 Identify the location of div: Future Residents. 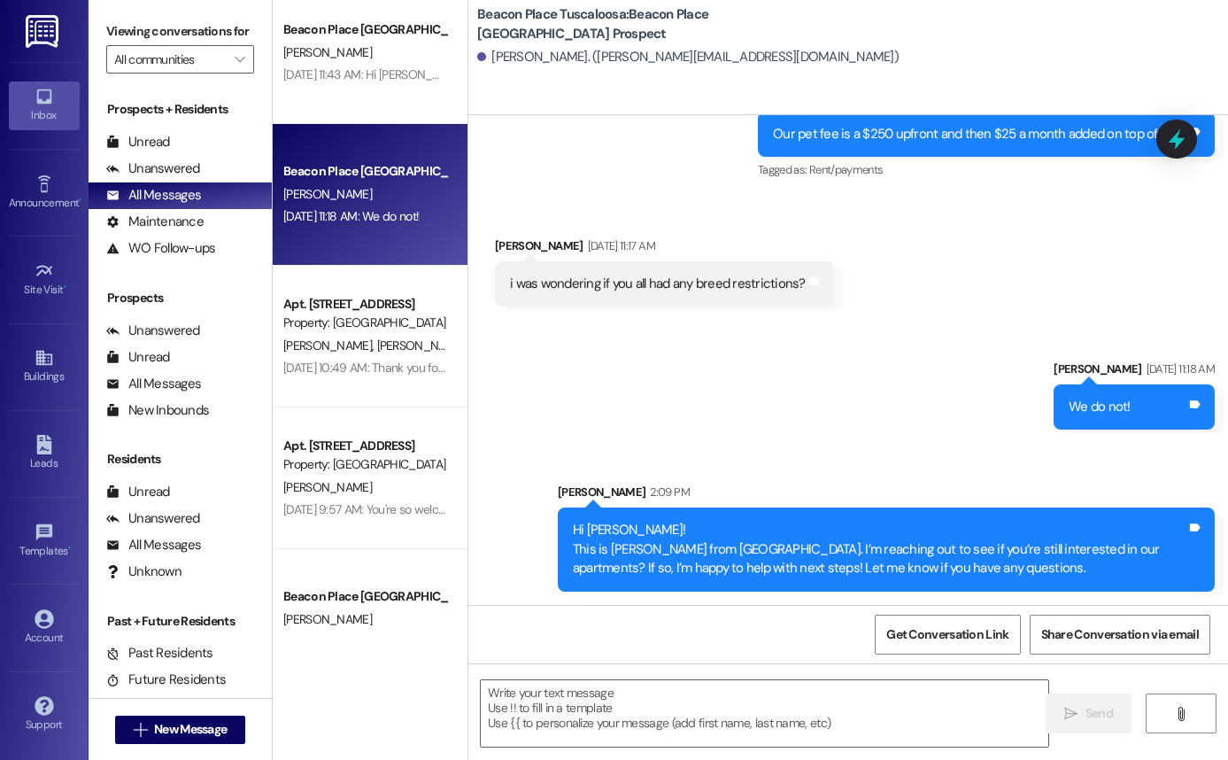
(166, 679).